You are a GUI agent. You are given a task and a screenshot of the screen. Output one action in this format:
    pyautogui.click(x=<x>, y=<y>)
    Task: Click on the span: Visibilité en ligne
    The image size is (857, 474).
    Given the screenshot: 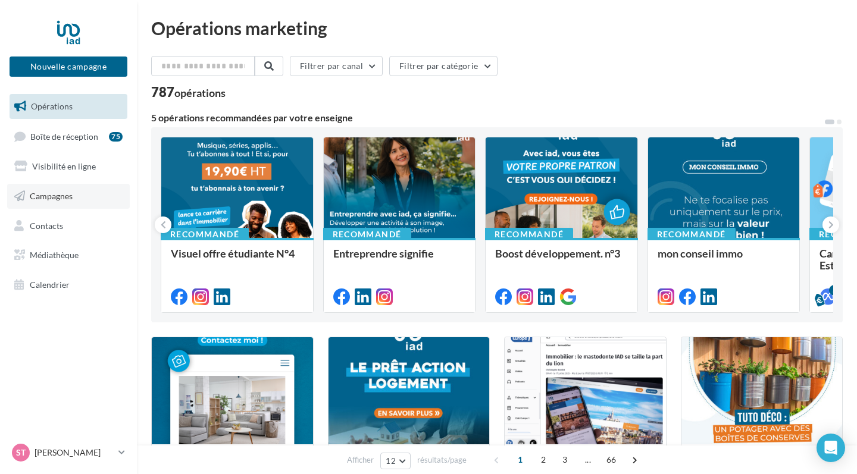 What is the action you would take?
    pyautogui.click(x=64, y=166)
    